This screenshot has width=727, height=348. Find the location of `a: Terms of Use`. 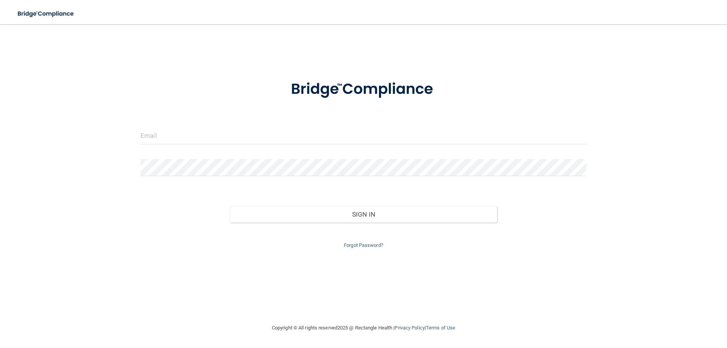

a: Terms of Use is located at coordinates (441, 328).